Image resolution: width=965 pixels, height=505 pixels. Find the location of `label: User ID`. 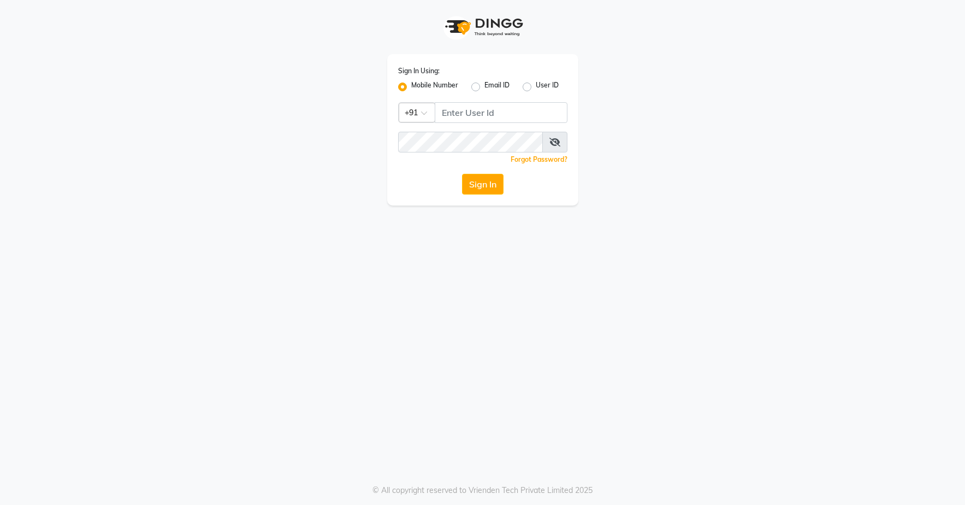

label: User ID is located at coordinates (547, 87).